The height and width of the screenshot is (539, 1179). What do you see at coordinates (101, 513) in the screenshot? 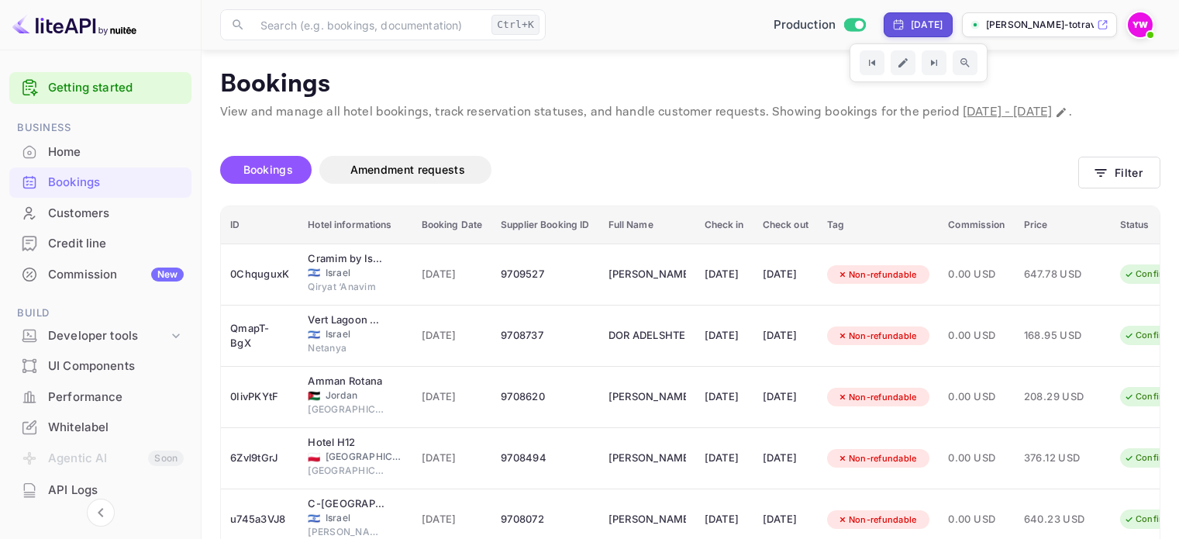
I see `button: Collapse navigation` at bounding box center [101, 513].